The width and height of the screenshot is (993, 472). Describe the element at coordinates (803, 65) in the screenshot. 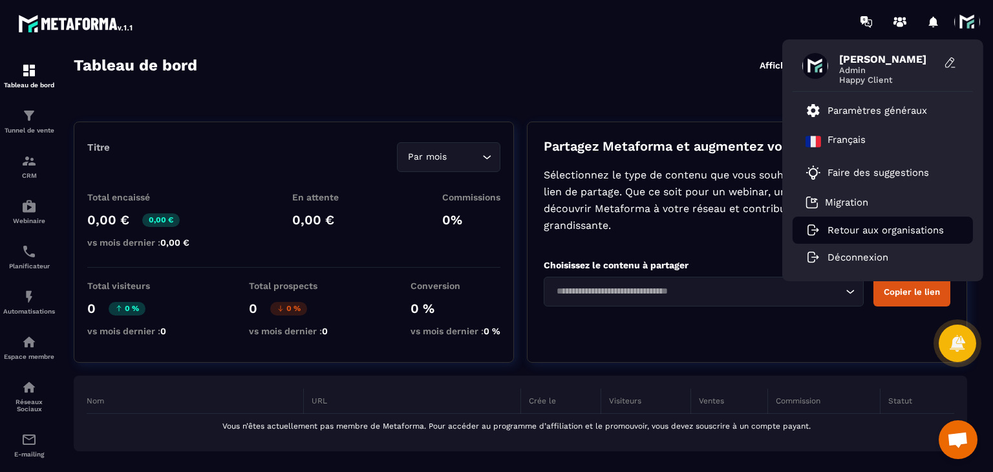

I see `p: Afficher le tableau :` at that location.